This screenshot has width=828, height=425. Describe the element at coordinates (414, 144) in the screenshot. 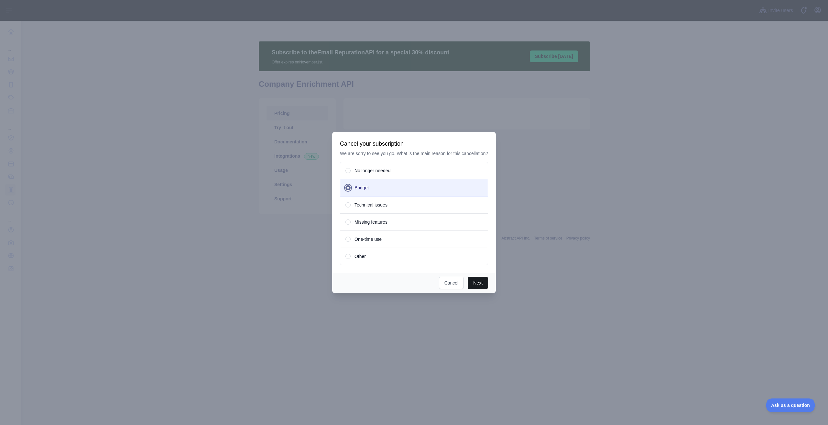

I see `h3: Cancel your subscription` at that location.